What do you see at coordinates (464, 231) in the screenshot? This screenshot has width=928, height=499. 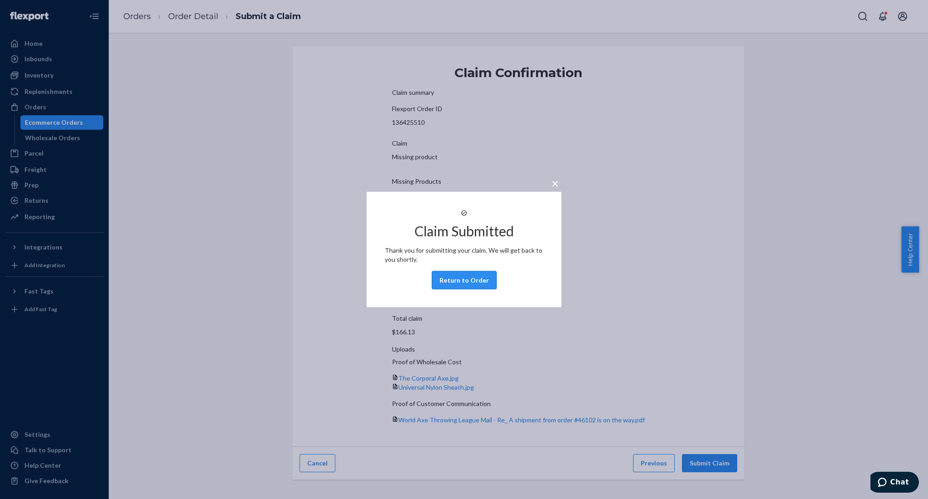 I see `h2: Claim Submitted` at bounding box center [464, 231].